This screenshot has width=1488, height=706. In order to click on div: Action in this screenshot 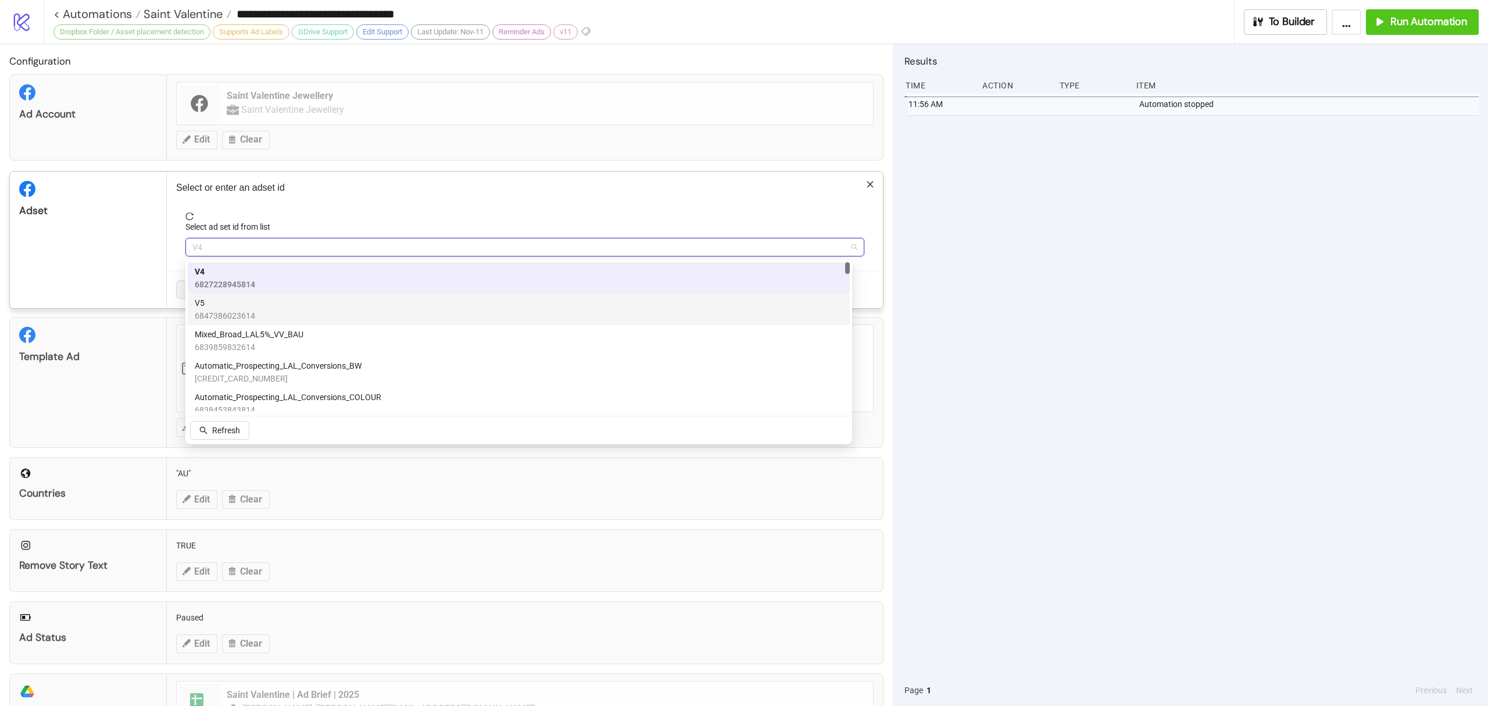, I will do `click(1015, 85)`.